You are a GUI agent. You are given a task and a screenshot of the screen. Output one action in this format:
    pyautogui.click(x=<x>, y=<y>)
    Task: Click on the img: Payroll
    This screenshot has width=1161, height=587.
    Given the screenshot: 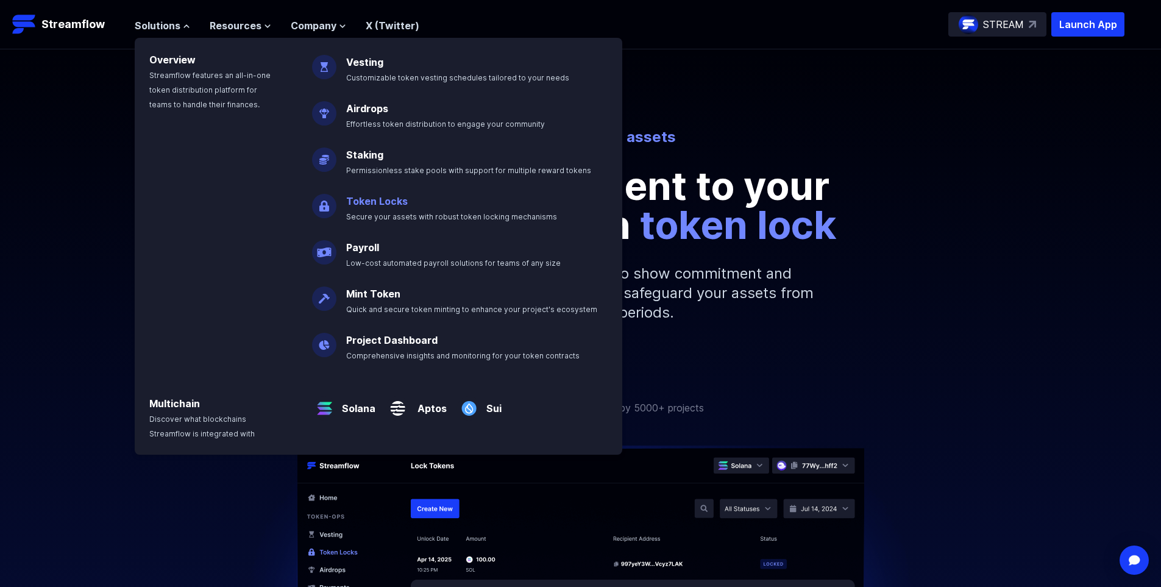 What is the action you would take?
    pyautogui.click(x=324, y=247)
    